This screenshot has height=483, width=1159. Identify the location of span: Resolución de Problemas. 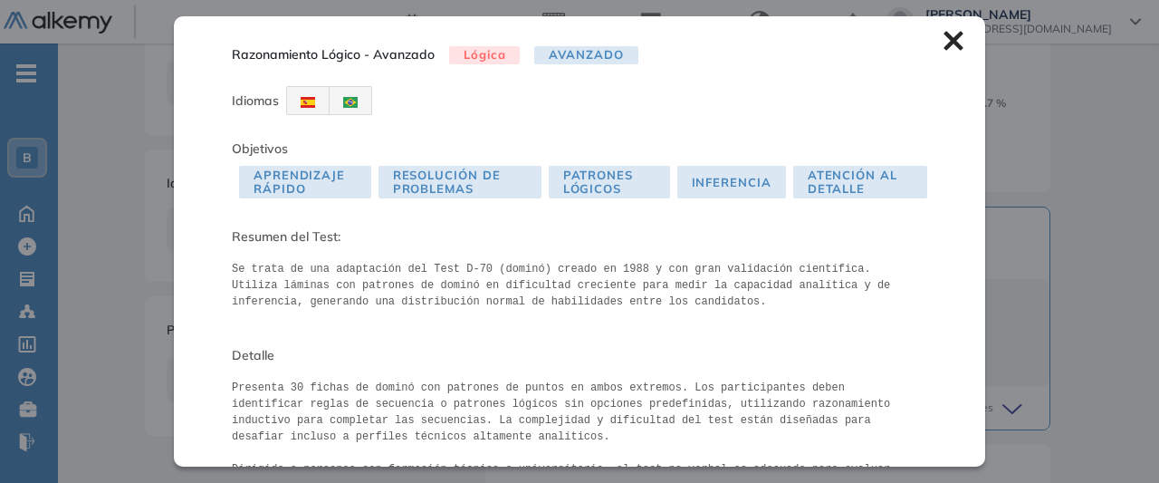
(460, 182).